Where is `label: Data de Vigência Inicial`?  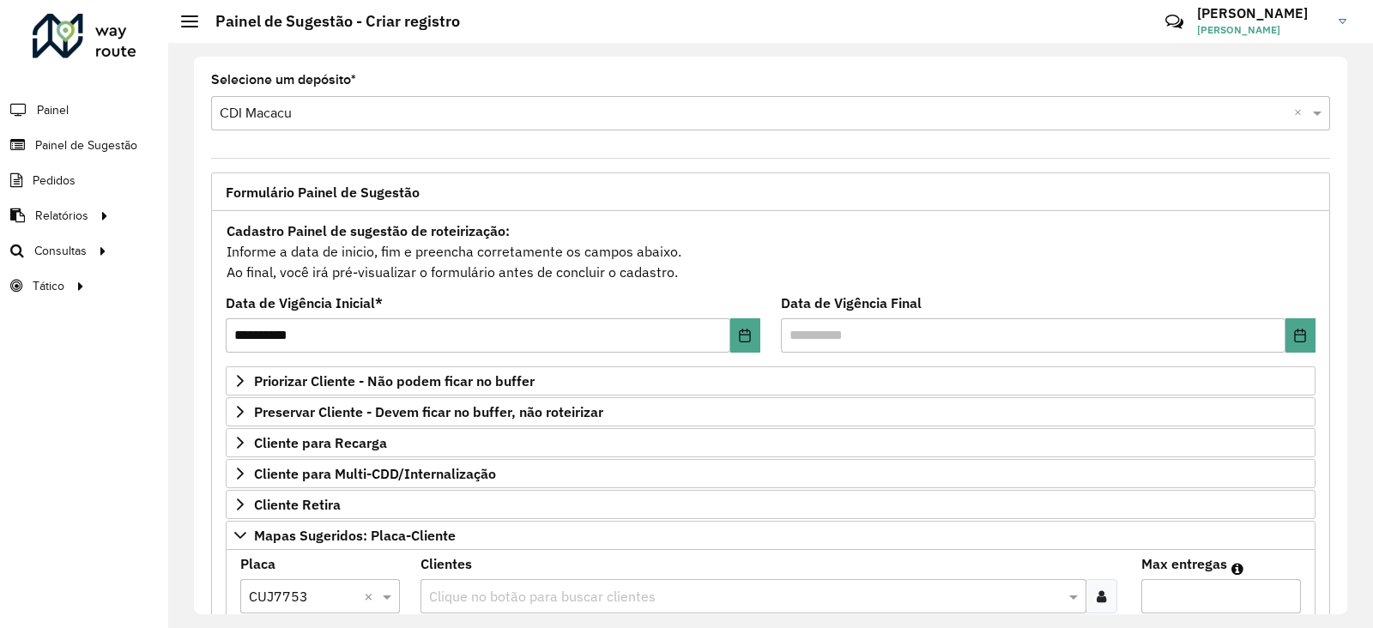
label: Data de Vigência Inicial is located at coordinates (304, 303).